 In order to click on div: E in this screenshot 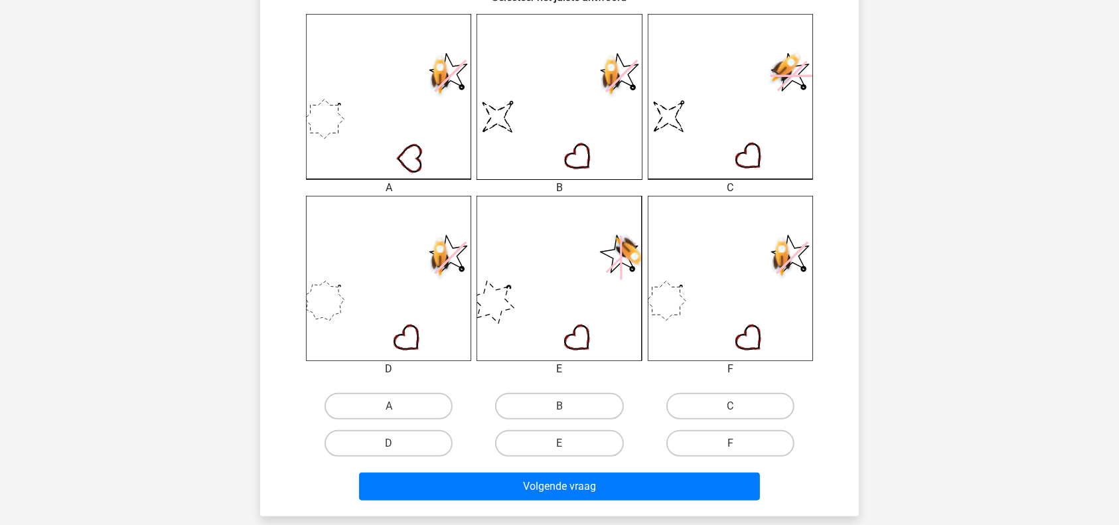, I will do `click(559, 369)`.